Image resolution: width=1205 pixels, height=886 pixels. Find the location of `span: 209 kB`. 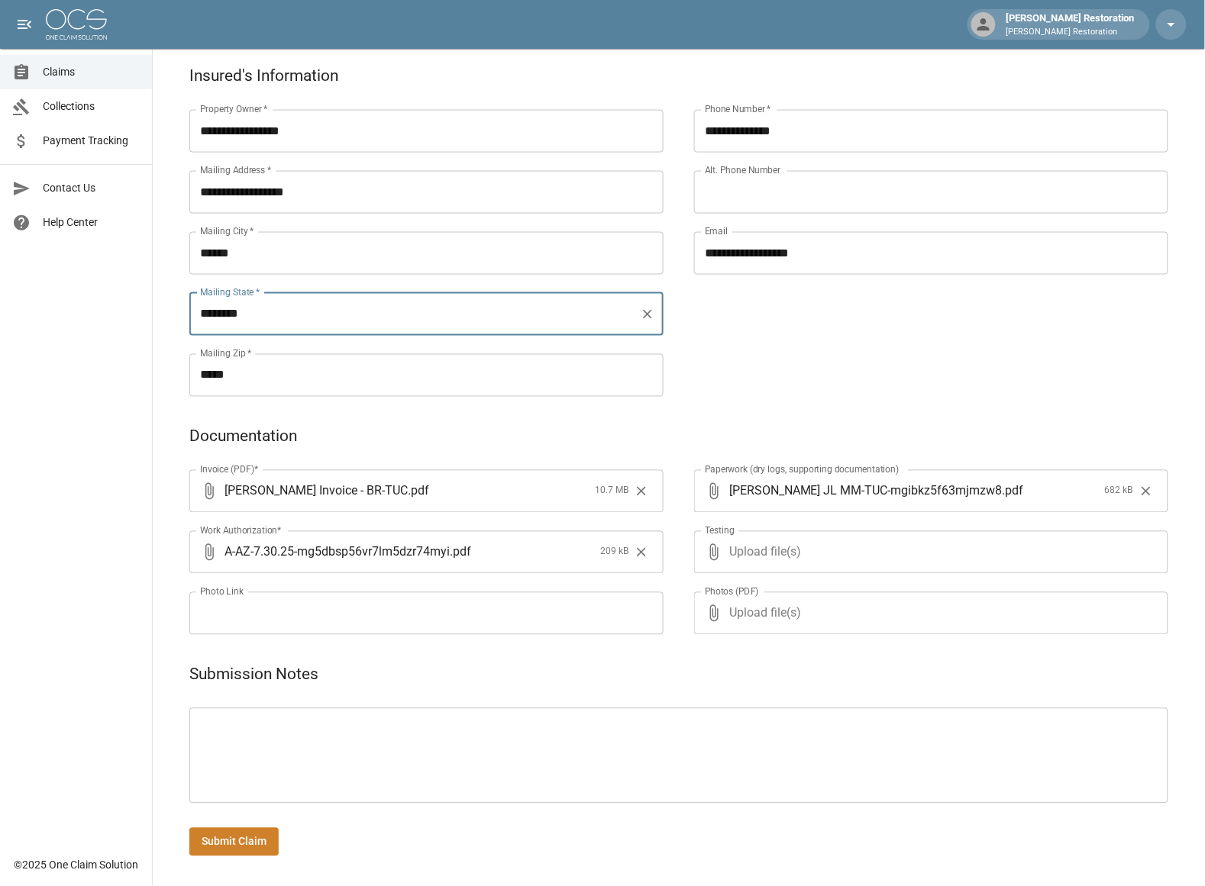

span: 209 kB is located at coordinates (614, 553).